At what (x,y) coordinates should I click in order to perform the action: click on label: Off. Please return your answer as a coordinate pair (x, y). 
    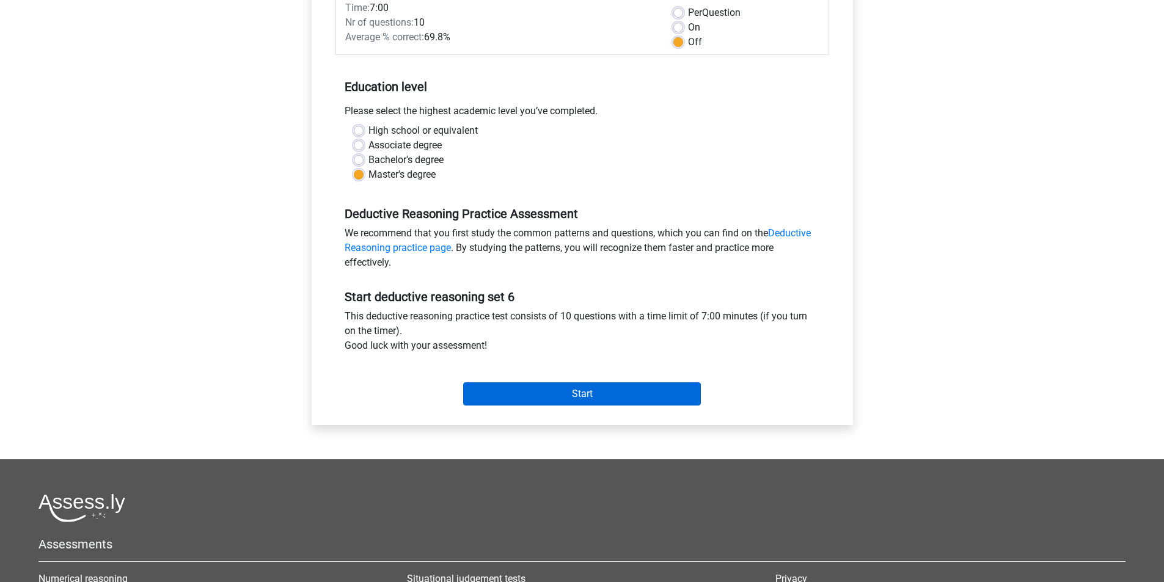
    Looking at the image, I should click on (695, 42).